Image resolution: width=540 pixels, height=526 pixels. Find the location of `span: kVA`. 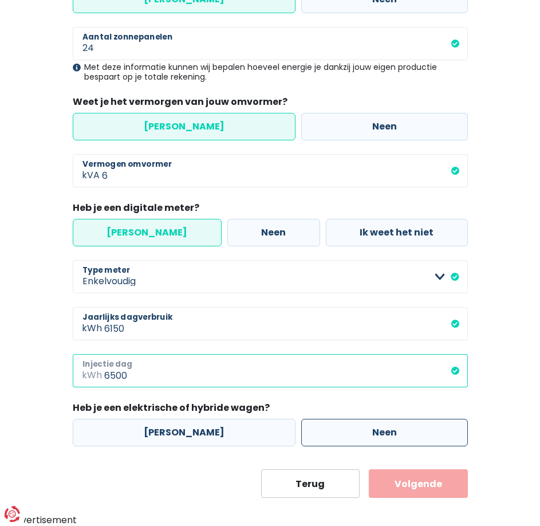

span: kVA is located at coordinates (87, 171).